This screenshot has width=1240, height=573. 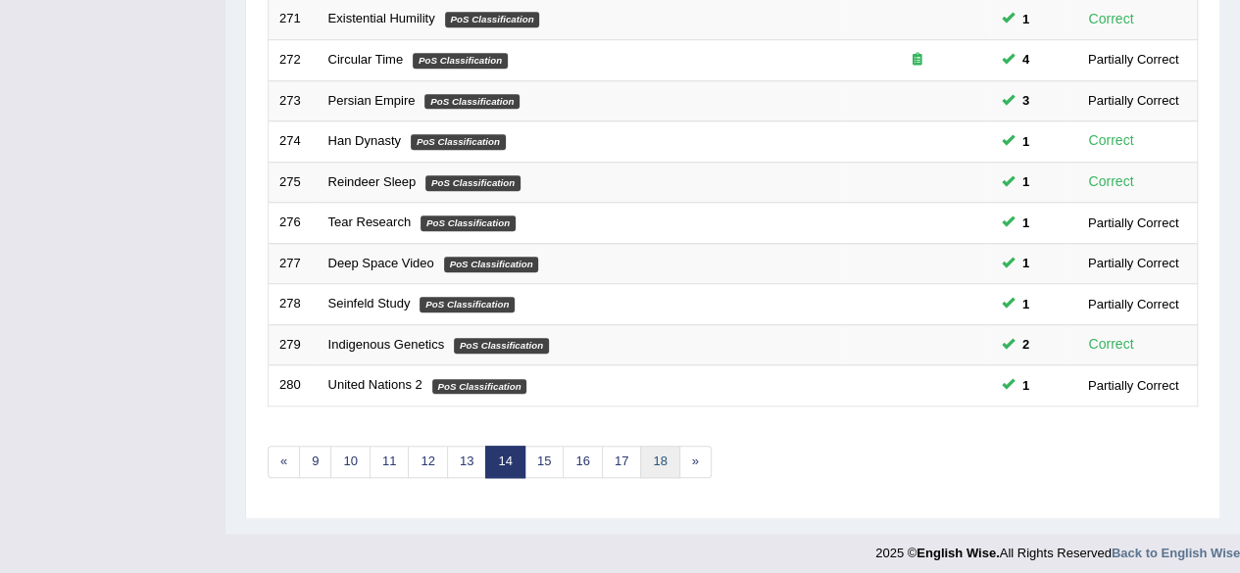 What do you see at coordinates (375, 384) in the screenshot?
I see `a: United Nations 2` at bounding box center [375, 384].